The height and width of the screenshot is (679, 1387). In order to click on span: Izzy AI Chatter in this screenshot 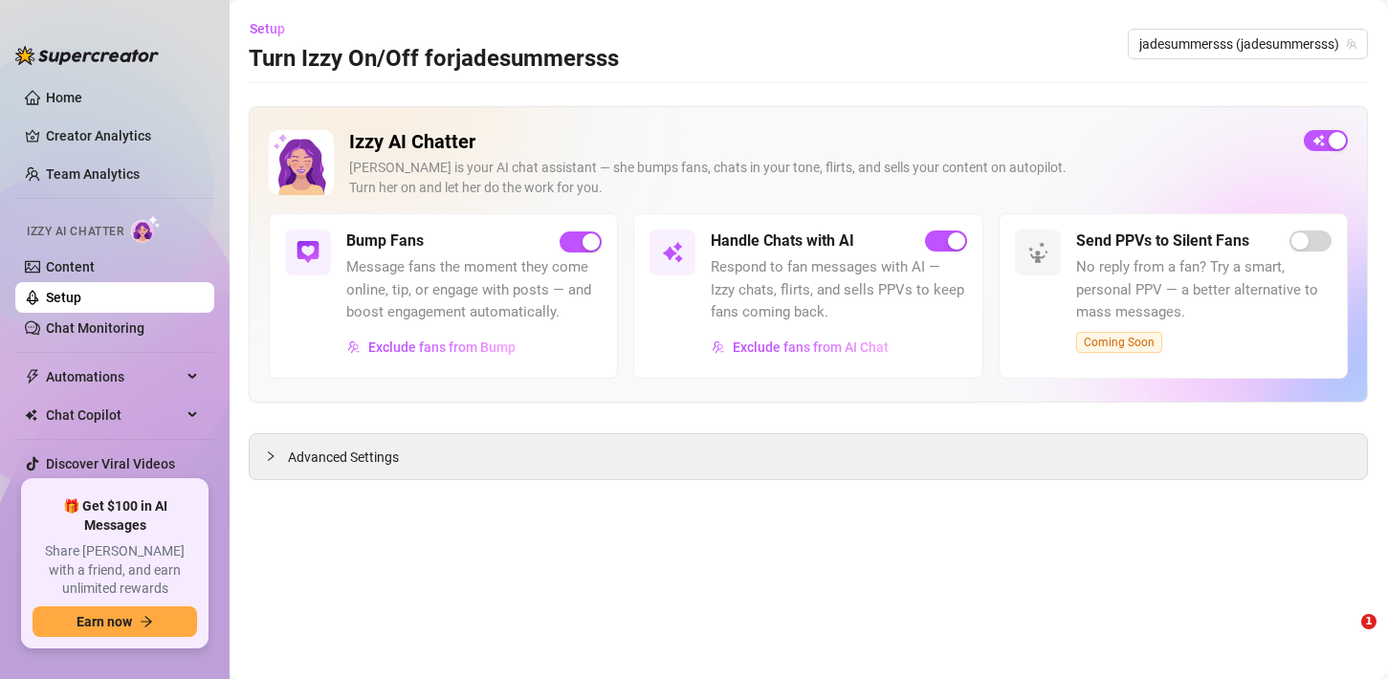, I will do `click(75, 231)`.